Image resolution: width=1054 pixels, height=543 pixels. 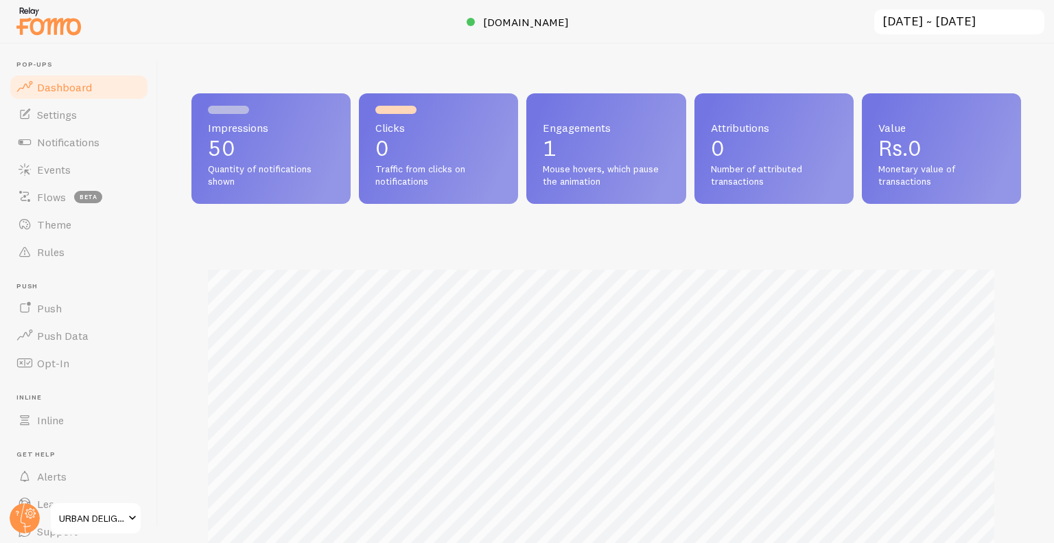 What do you see at coordinates (57, 115) in the screenshot?
I see `span: Settings` at bounding box center [57, 115].